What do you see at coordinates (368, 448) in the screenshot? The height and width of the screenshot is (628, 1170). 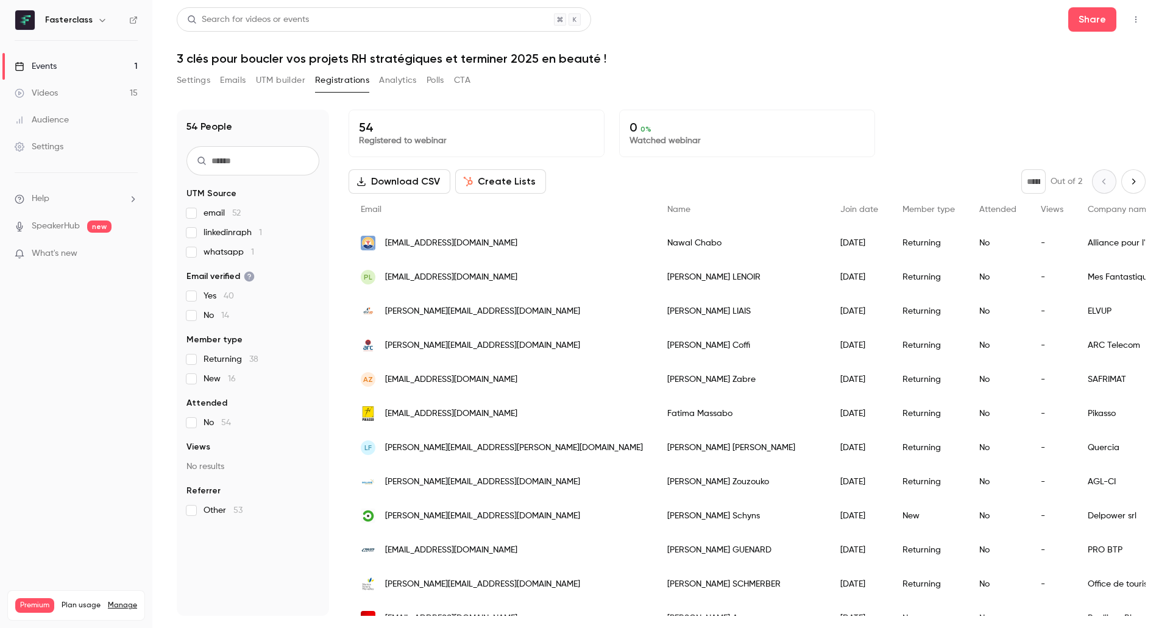 I see `span: LF` at bounding box center [368, 448].